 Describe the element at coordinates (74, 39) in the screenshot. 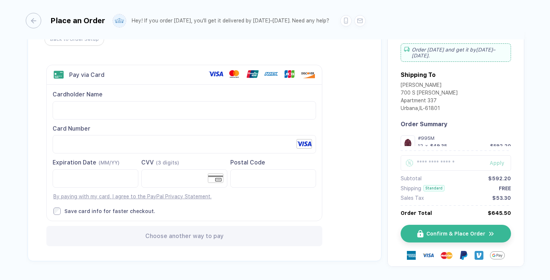

I see `button: Back to Order Setup` at that location.